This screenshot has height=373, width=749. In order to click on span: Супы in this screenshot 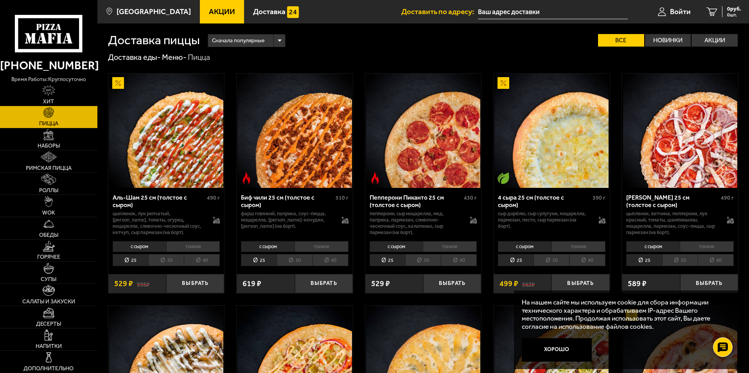, I will do `click(49, 279)`.